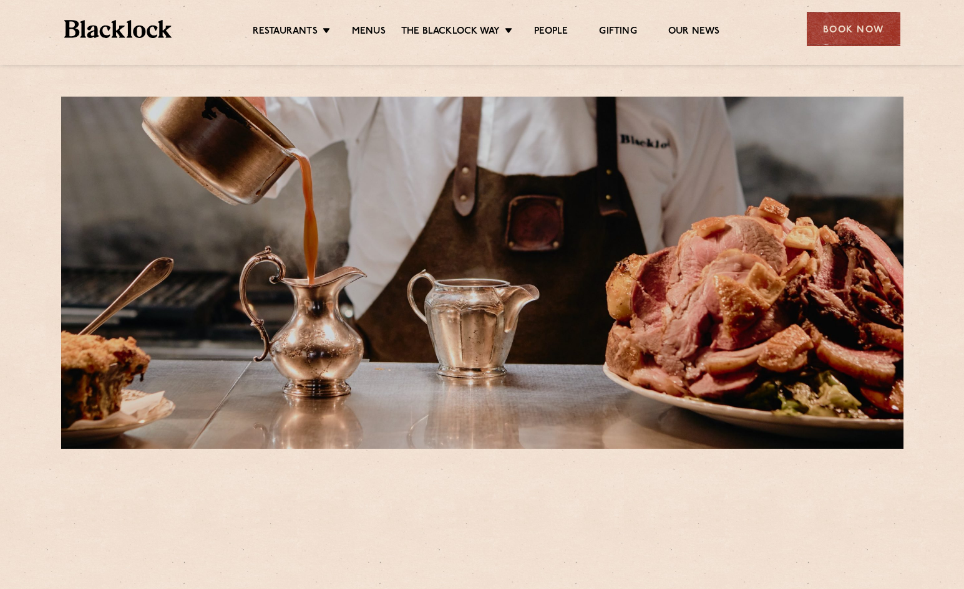 This screenshot has height=589, width=964. I want to click on a: Restaurants, so click(285, 32).